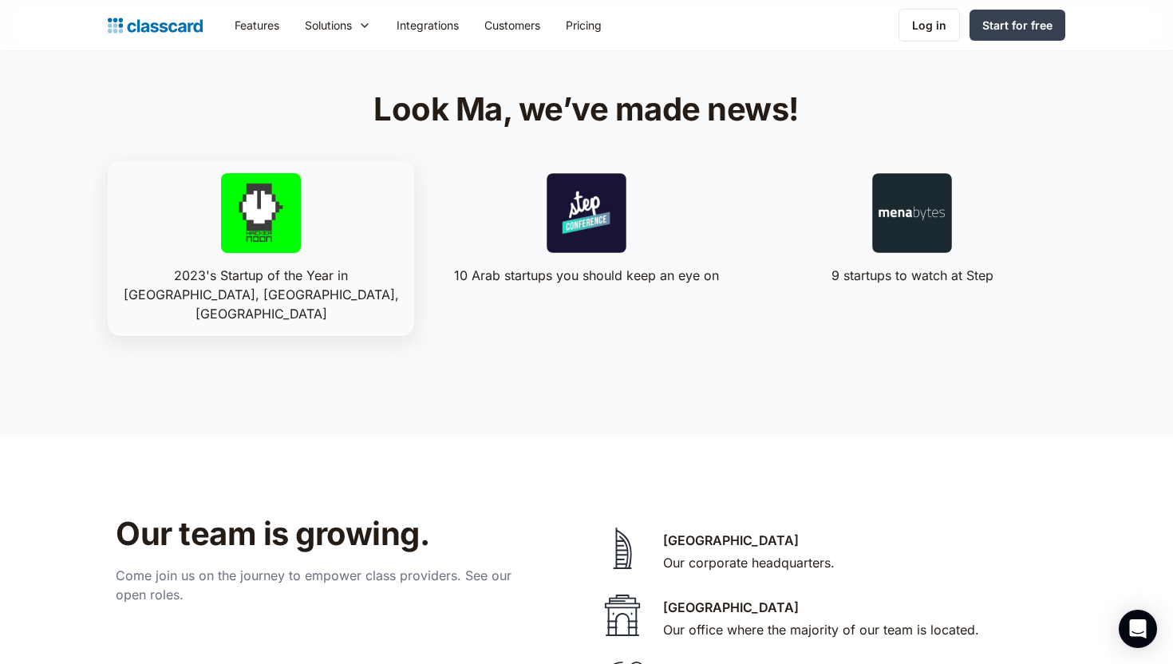 This screenshot has height=664, width=1173. What do you see at coordinates (1138, 629) in the screenshot?
I see `div: Open Intercom Messenger` at bounding box center [1138, 629].